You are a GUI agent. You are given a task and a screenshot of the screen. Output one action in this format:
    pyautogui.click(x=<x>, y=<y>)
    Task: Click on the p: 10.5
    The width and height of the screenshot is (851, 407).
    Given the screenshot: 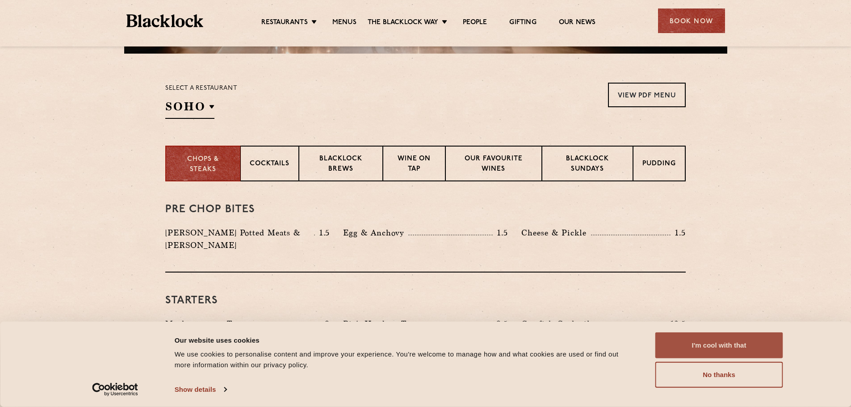 What is the action you would take?
    pyautogui.click(x=676, y=324)
    